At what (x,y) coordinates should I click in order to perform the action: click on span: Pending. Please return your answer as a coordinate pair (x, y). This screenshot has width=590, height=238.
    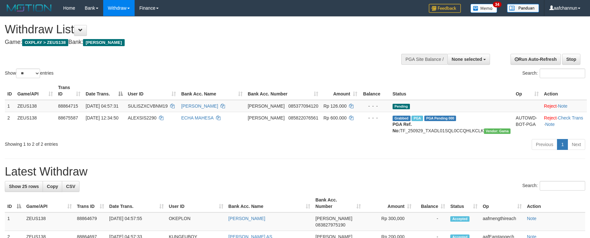
    Looking at the image, I should click on (401, 106).